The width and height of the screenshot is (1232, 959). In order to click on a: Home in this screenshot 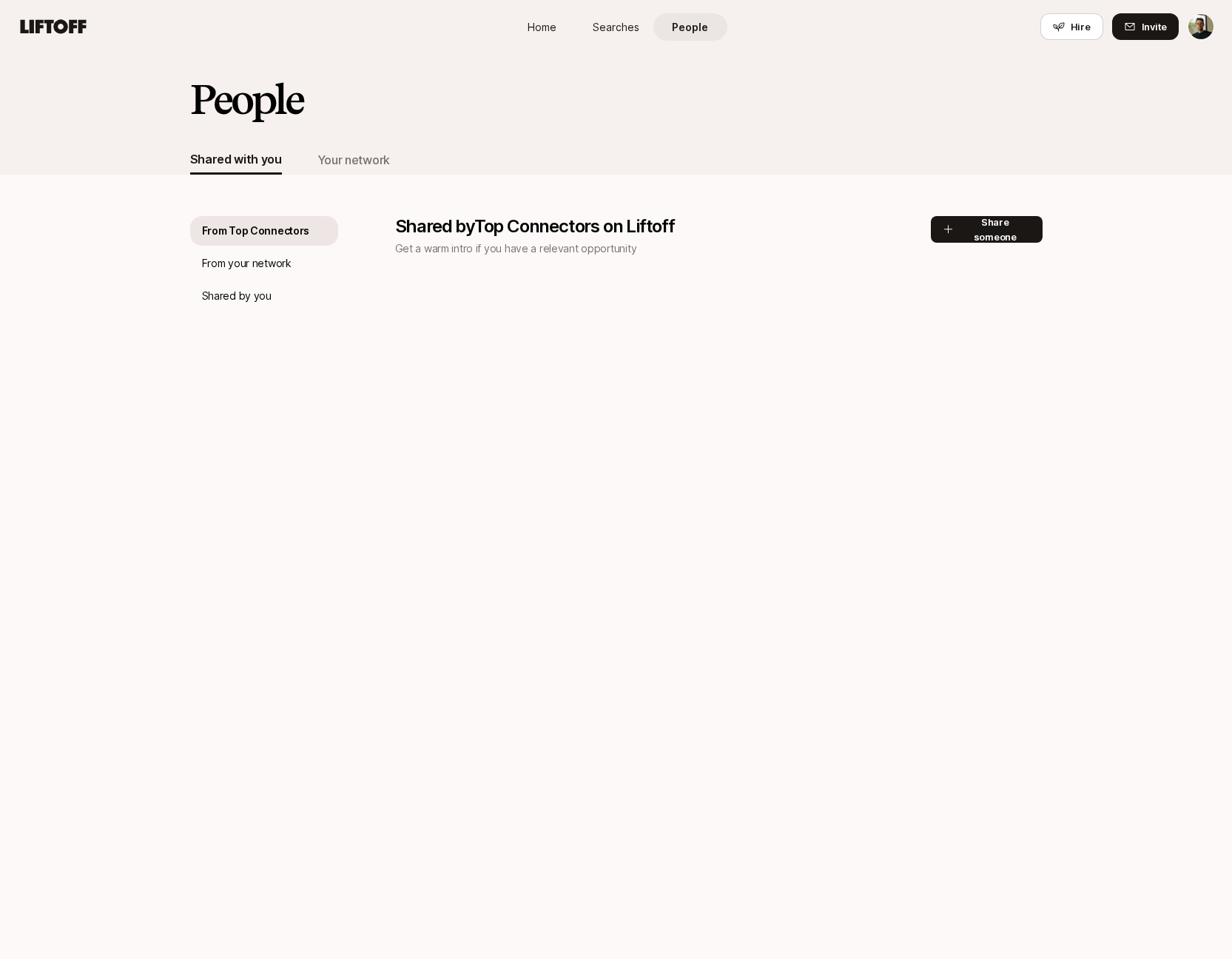, I will do `click(542, 27)`.